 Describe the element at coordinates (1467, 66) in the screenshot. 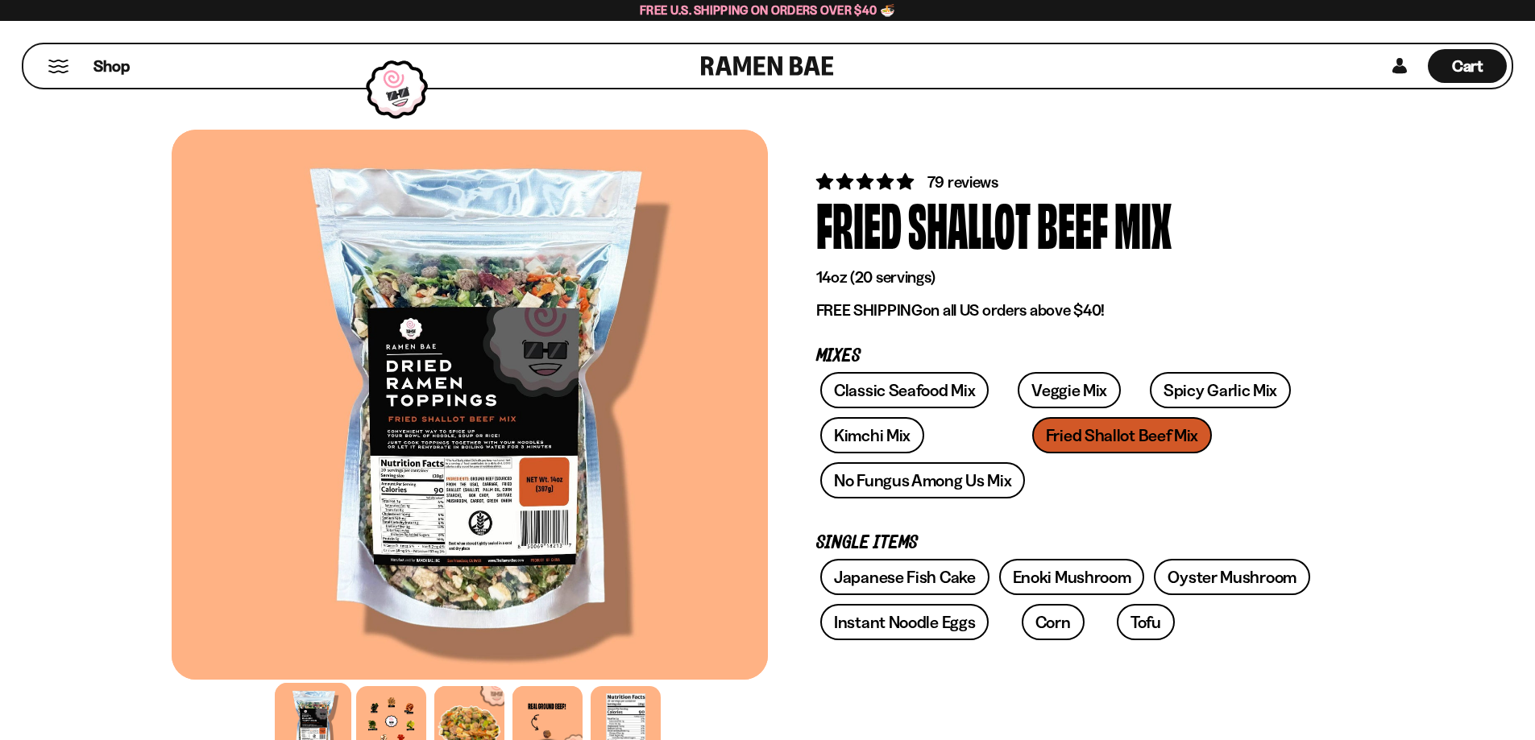

I see `span: Cart` at that location.